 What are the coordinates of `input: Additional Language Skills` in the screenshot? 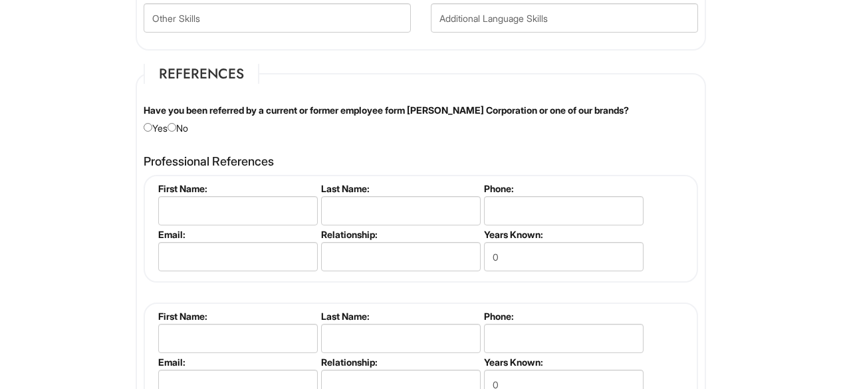 It's located at (564, 18).